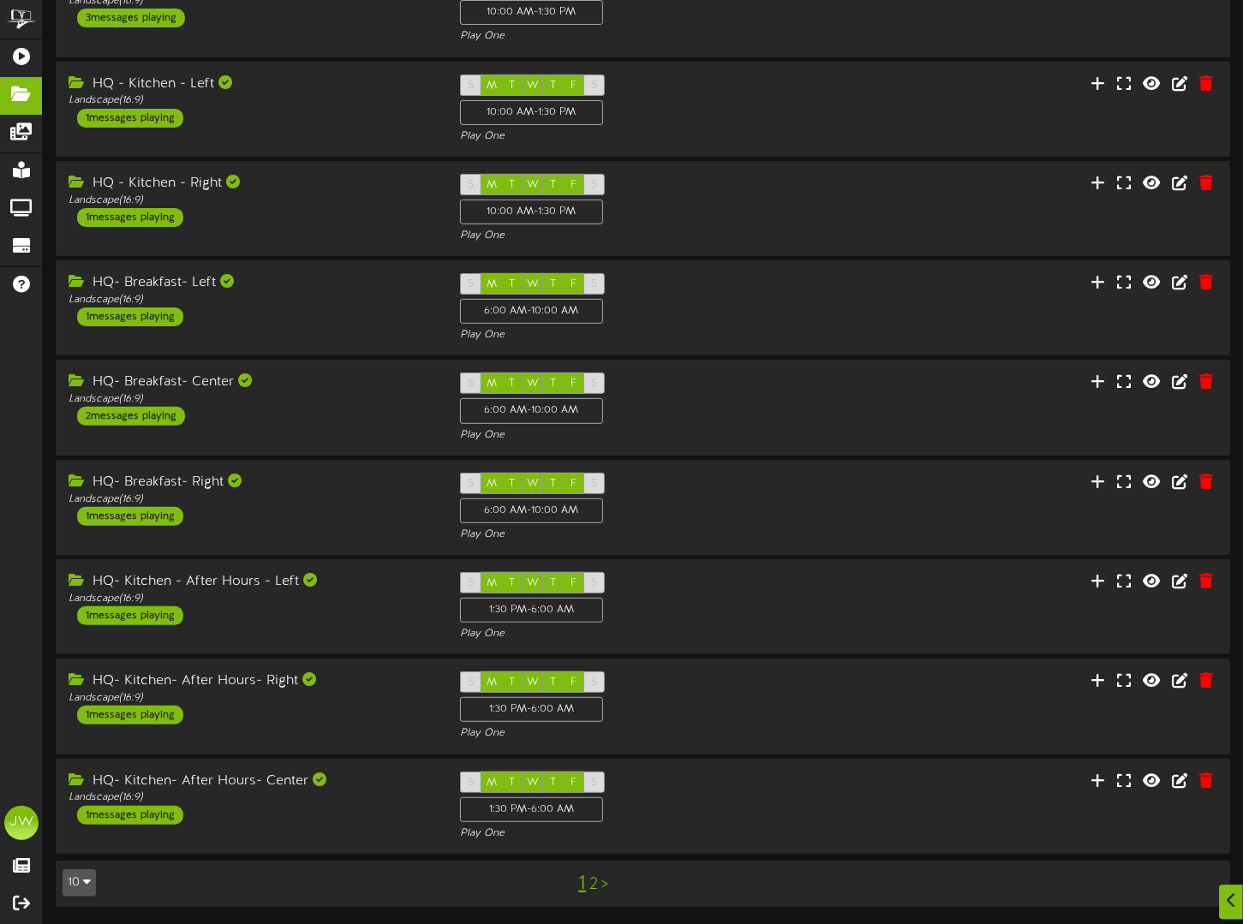 This screenshot has height=924, width=1243. What do you see at coordinates (131, 416) in the screenshot?
I see `div: 2 messages playing` at bounding box center [131, 416].